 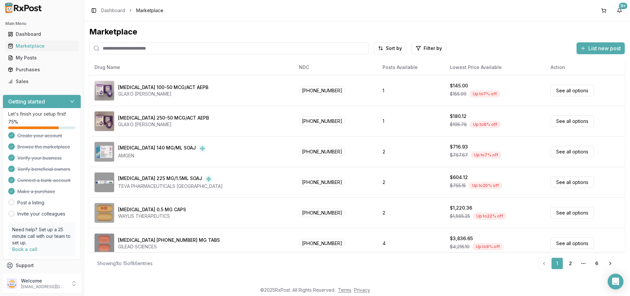 What do you see at coordinates (458, 94) in the screenshot?
I see `span: $155.99` at bounding box center [458, 94].